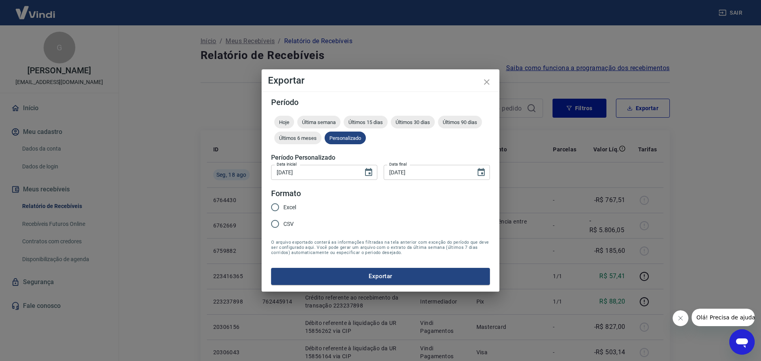  Describe the element at coordinates (319, 122) in the screenshot. I see `div: Última semana` at that location.